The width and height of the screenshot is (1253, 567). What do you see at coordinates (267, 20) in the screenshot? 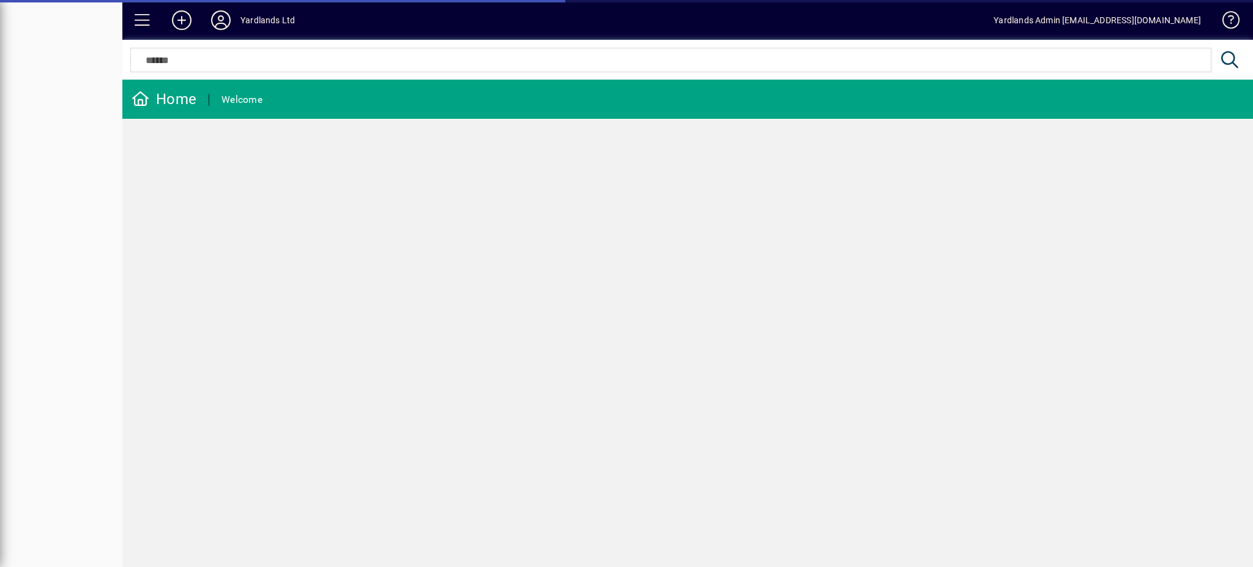
I see `div: Yardlands Ltd` at bounding box center [267, 20].